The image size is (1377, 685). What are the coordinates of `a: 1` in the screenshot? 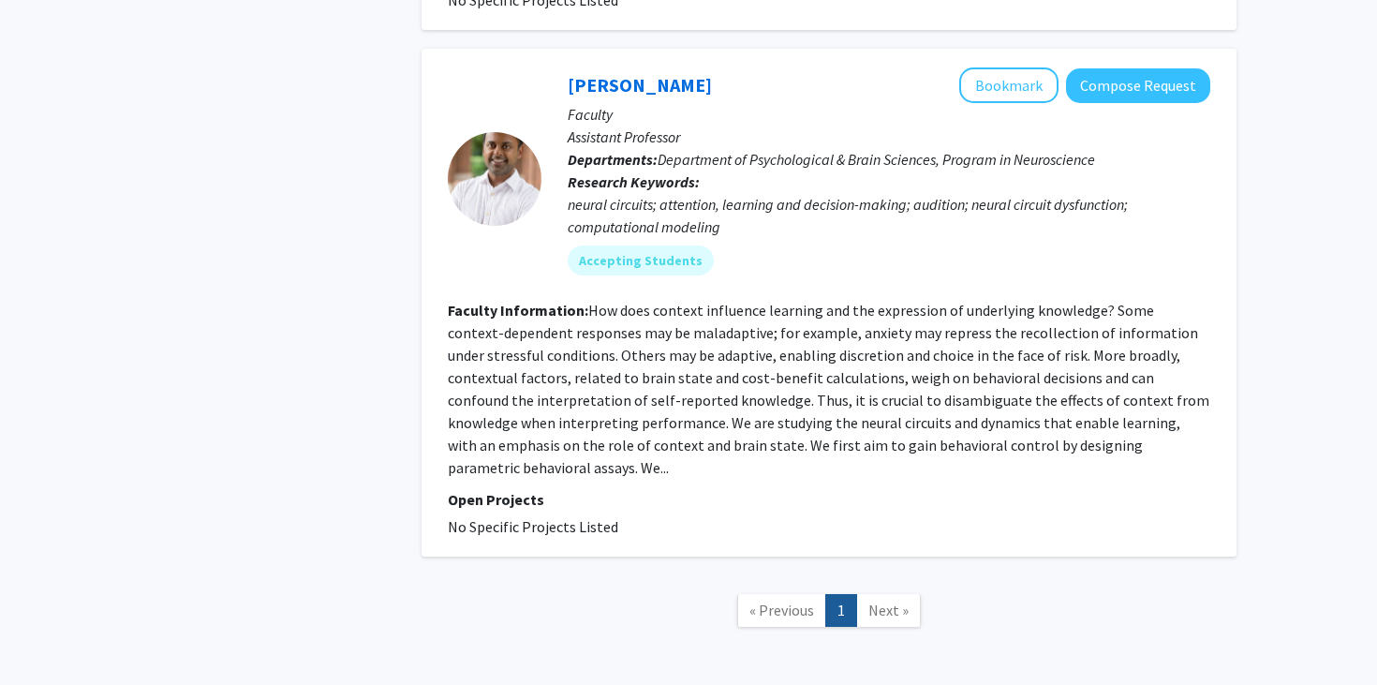 It's located at (841, 610).